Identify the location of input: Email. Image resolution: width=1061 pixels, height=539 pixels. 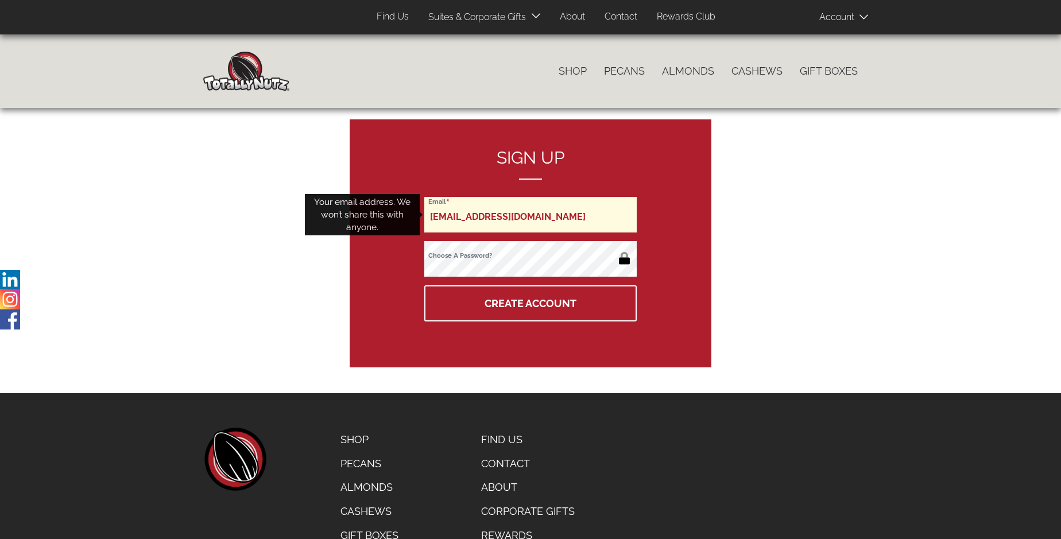
(531, 215).